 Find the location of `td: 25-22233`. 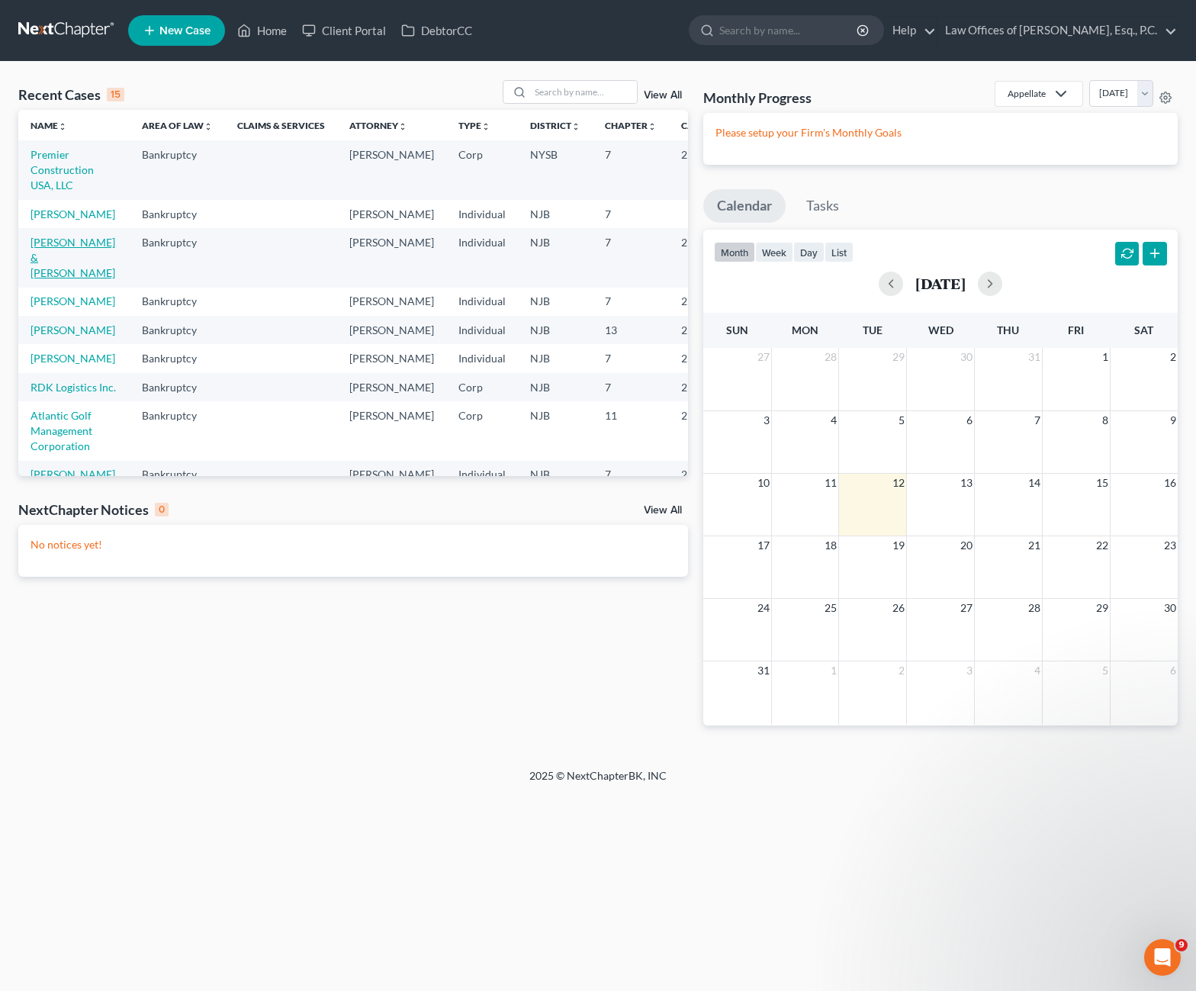

td: 25-22233 is located at coordinates (706, 169).